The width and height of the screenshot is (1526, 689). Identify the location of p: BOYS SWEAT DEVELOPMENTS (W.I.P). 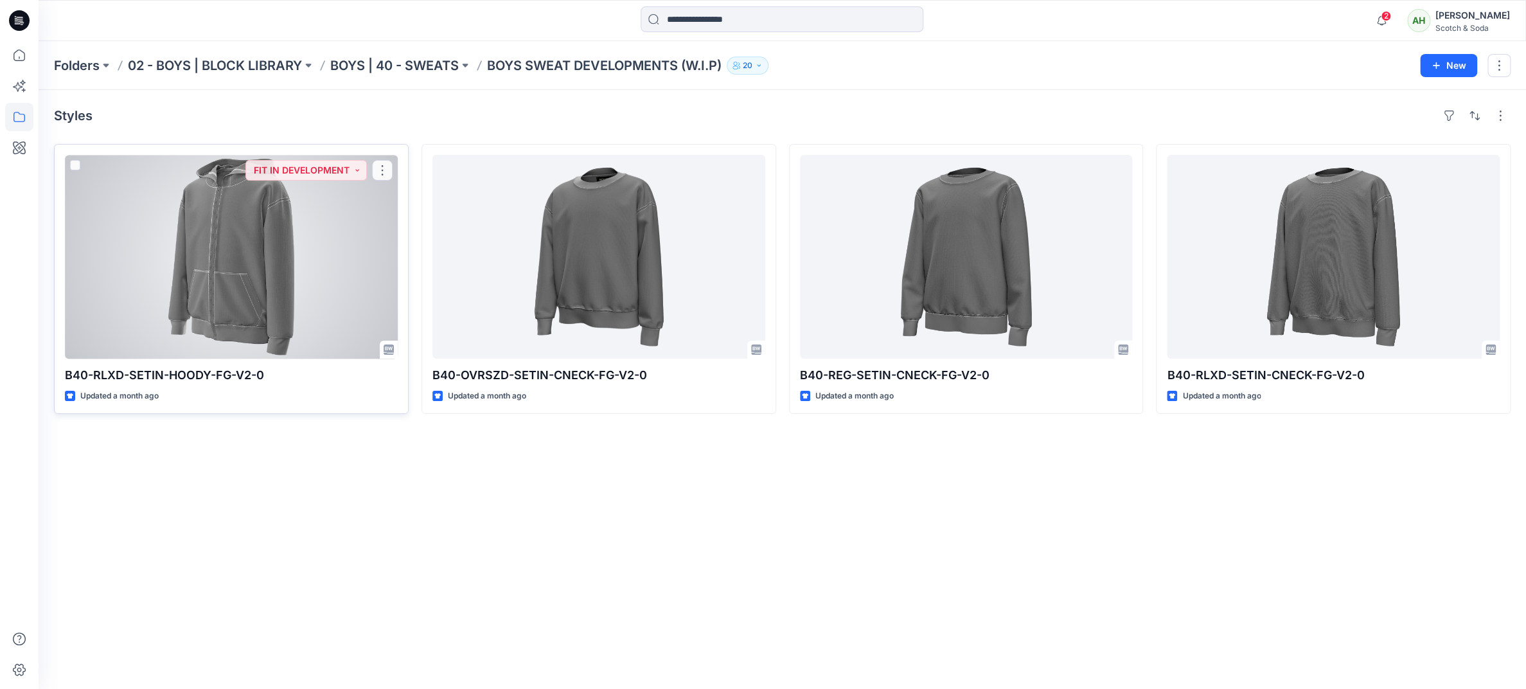
(604, 66).